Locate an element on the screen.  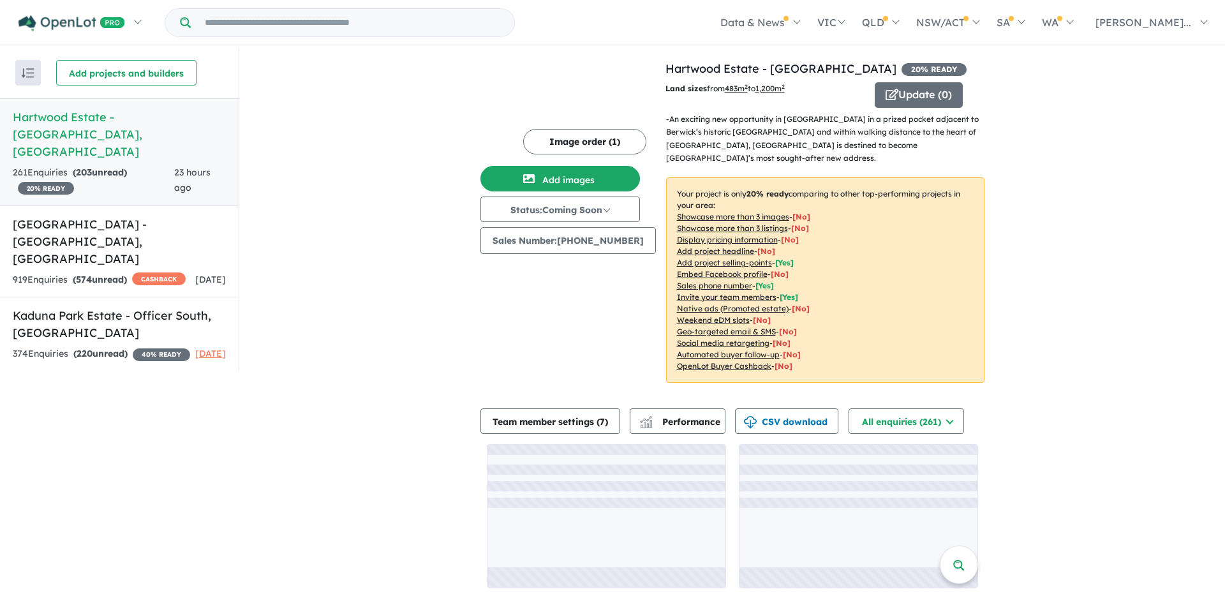
button: Performance is located at coordinates (678, 421).